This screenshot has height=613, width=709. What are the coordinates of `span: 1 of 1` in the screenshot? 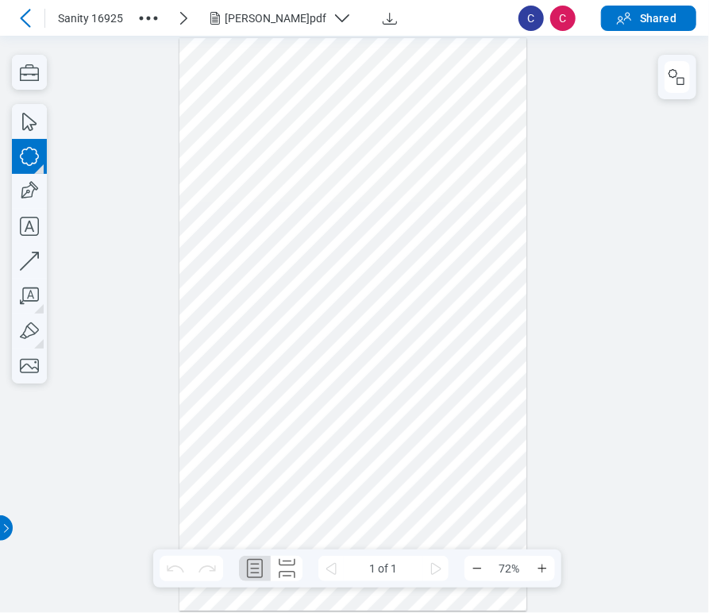 It's located at (383, 568).